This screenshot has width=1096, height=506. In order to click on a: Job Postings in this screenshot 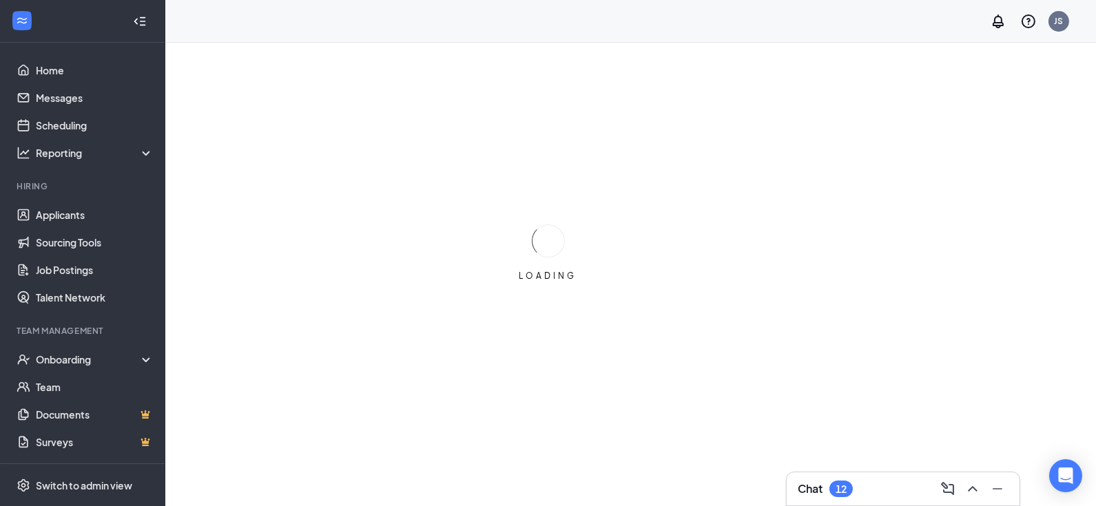, I will do `click(94, 270)`.